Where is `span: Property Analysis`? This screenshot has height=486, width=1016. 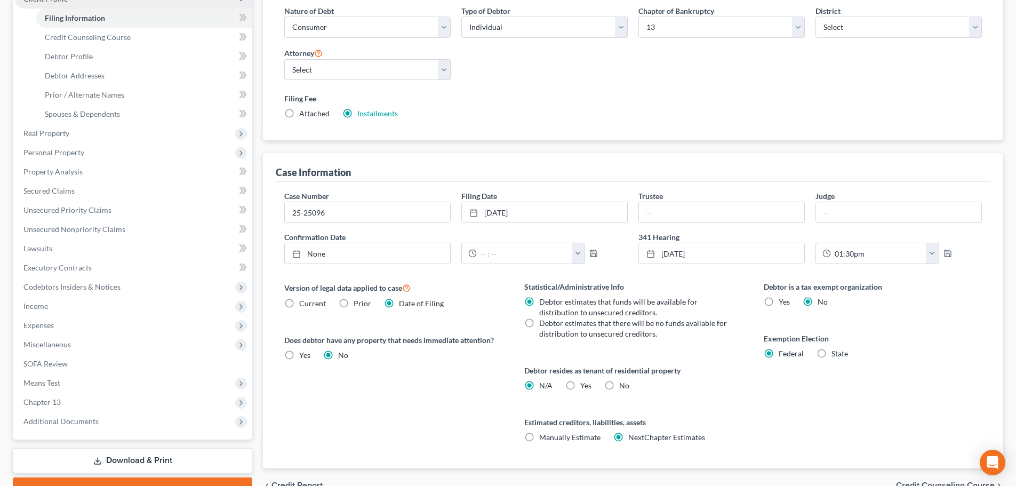 span: Property Analysis is located at coordinates (53, 171).